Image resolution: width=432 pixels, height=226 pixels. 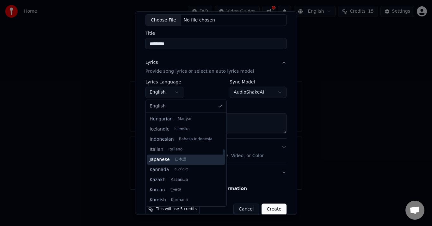 I want to click on span: Icelandic, so click(x=159, y=129).